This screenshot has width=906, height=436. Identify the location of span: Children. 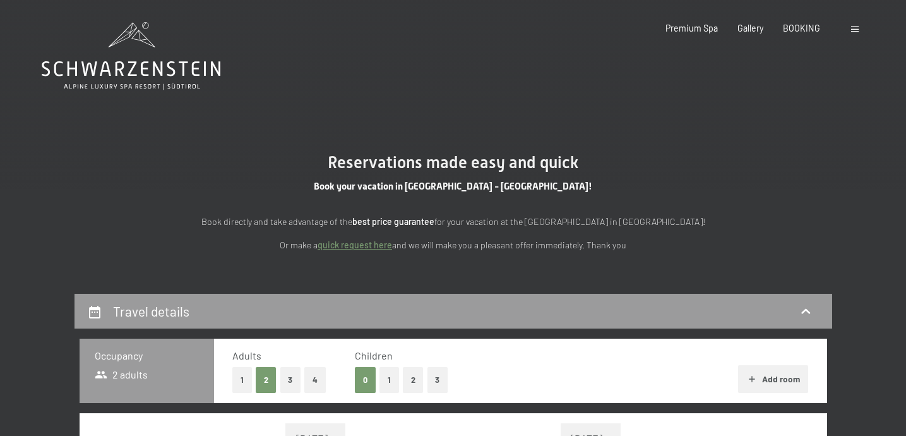
(374, 355).